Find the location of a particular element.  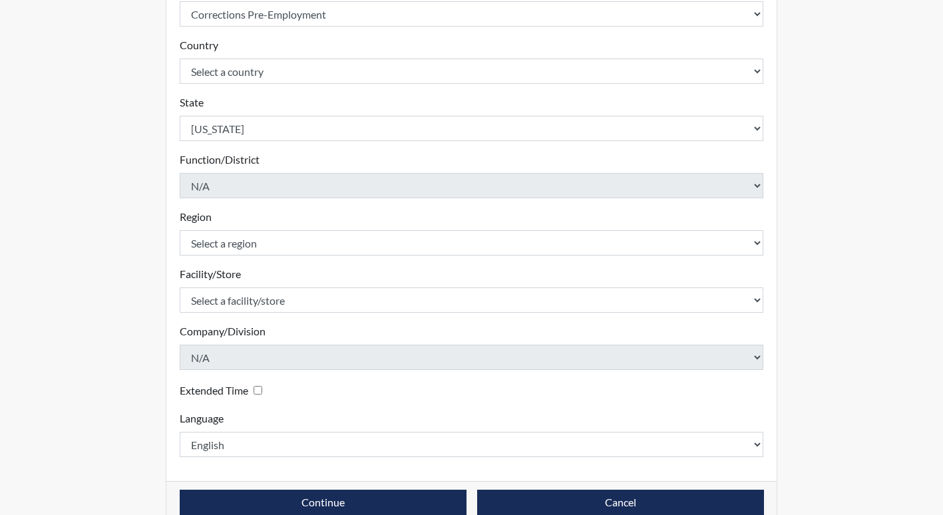

label: Function/District is located at coordinates (220, 160).